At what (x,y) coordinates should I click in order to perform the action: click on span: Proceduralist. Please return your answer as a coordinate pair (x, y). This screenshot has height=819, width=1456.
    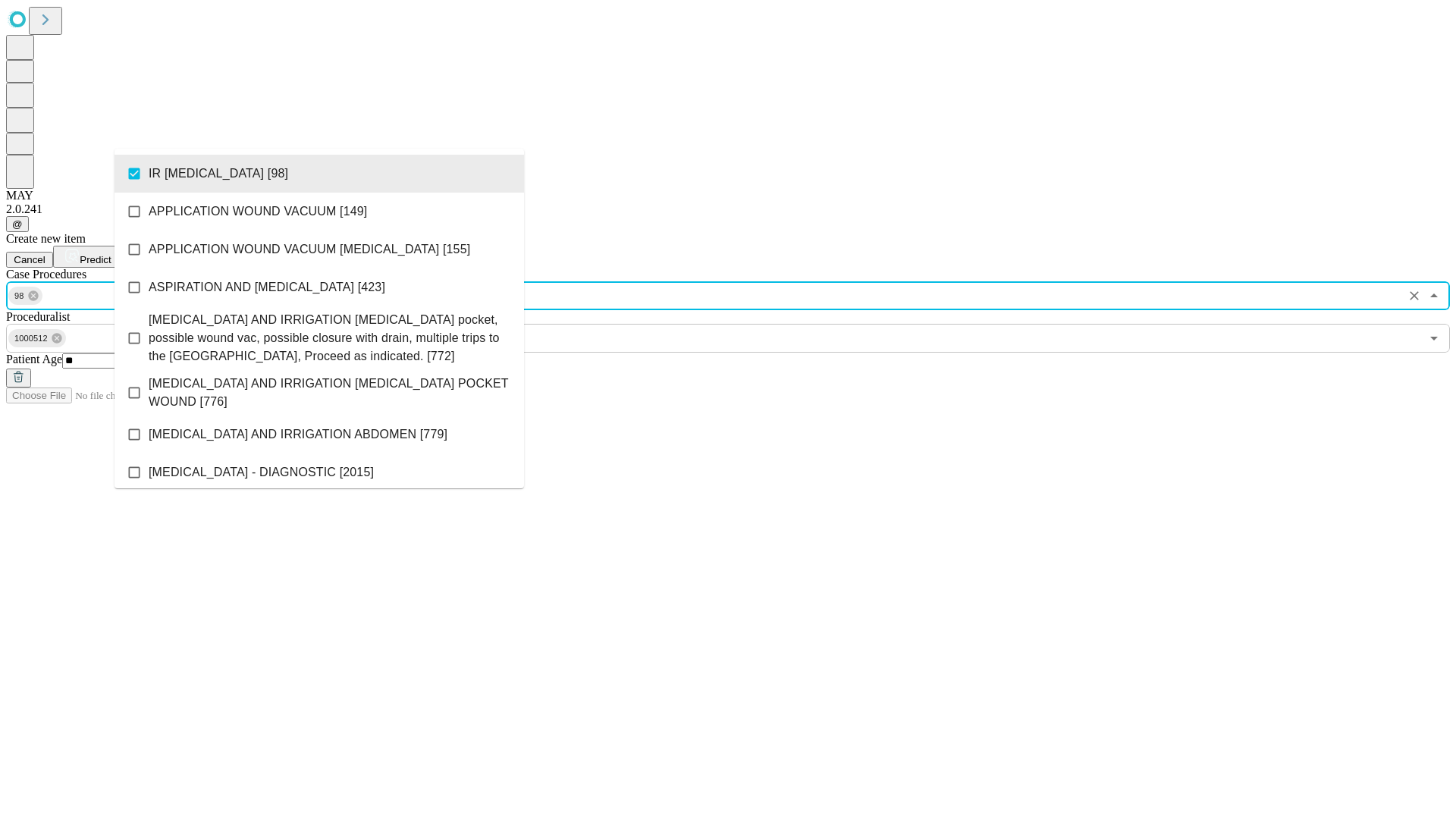
    Looking at the image, I should click on (38, 316).